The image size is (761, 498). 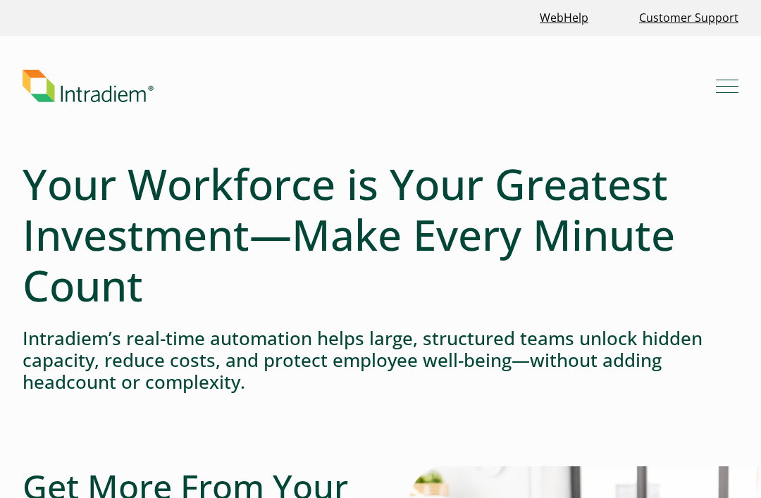 I want to click on a: Link to homepage of Intradiem, so click(x=369, y=86).